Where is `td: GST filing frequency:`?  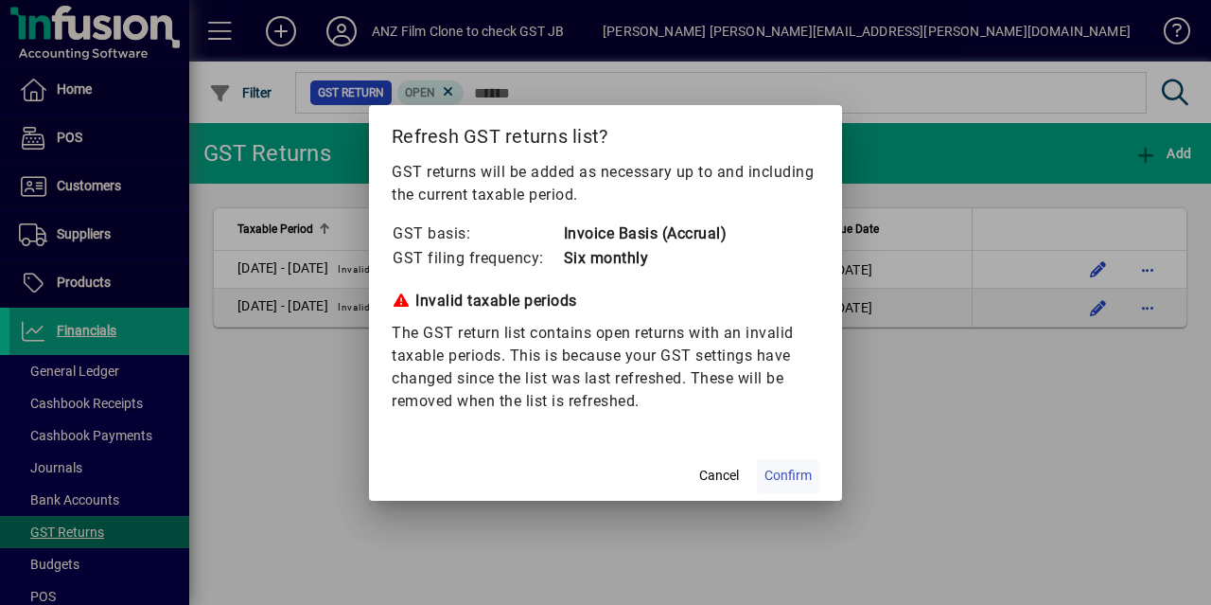
td: GST filing frequency: is located at coordinates (477, 258).